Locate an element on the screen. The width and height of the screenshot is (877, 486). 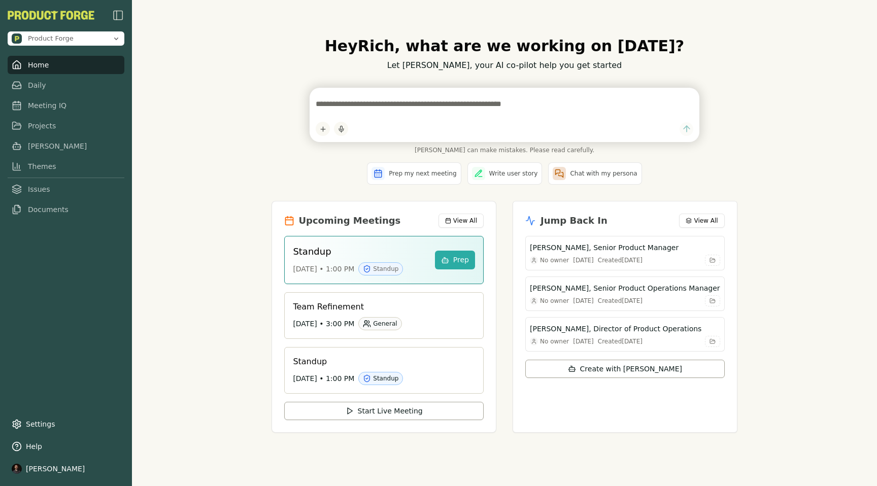
a: Meeting IQ is located at coordinates (66, 106).